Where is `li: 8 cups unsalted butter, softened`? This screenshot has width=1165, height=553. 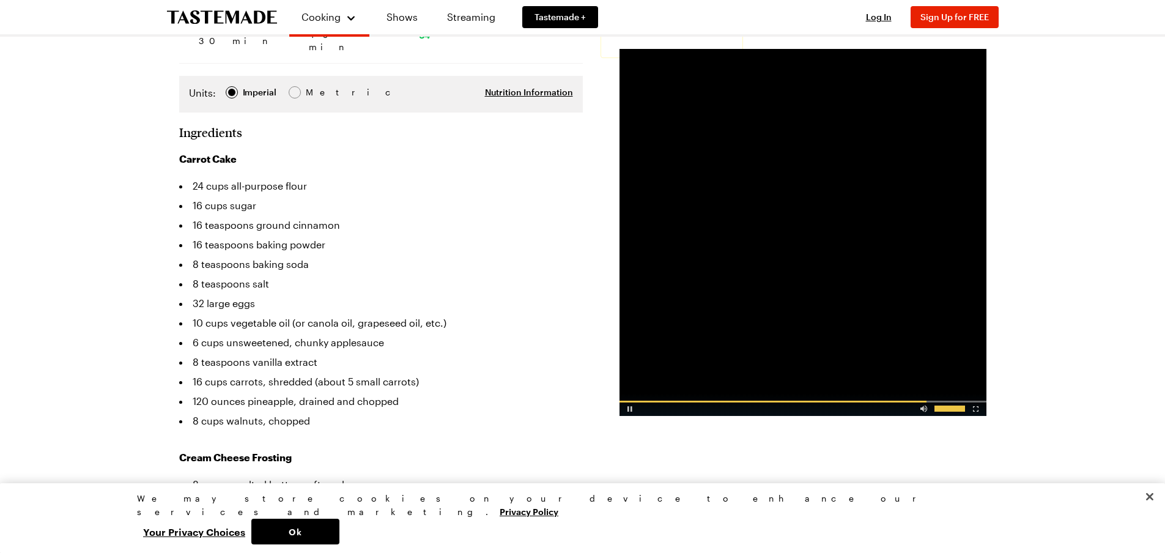 li: 8 cups unsalted butter, softened is located at coordinates (381, 484).